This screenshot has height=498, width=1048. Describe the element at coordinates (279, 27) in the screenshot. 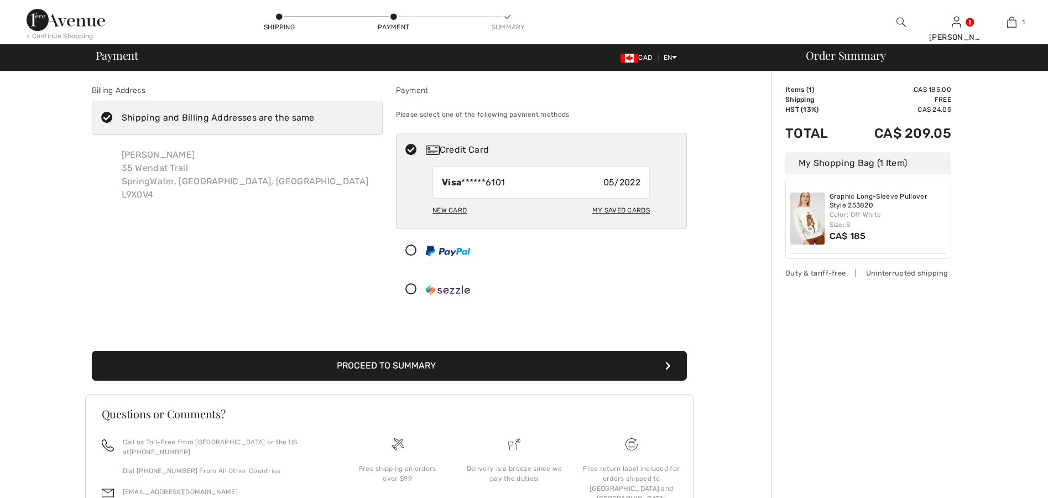

I see `div: Shipping` at that location.